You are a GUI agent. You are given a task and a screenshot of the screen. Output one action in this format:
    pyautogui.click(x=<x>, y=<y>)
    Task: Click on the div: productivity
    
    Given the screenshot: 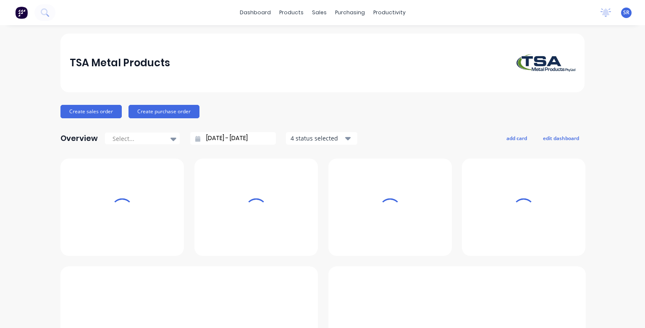 What is the action you would take?
    pyautogui.click(x=389, y=13)
    